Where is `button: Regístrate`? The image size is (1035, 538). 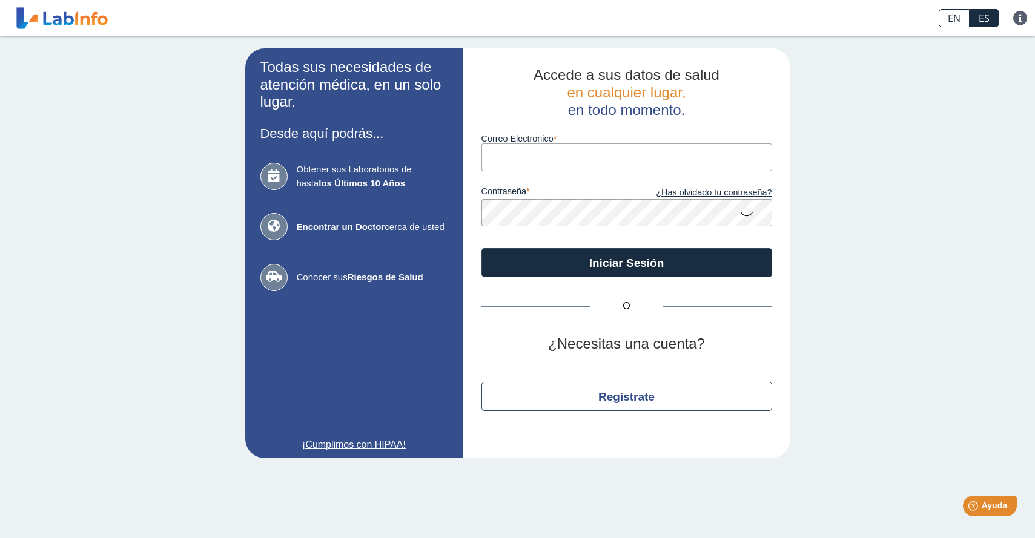
button: Regístrate is located at coordinates (627, 397).